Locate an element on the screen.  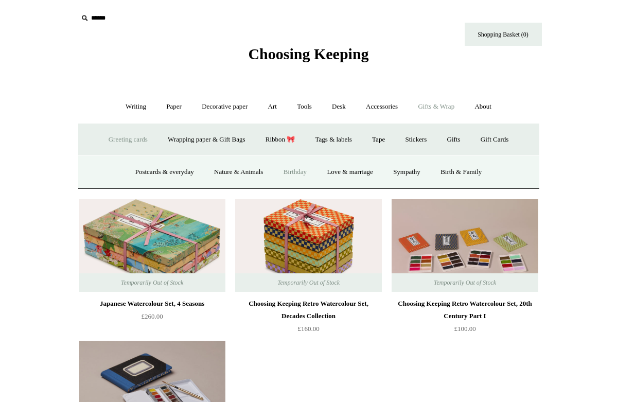
span: £100.00 is located at coordinates (464, 328).